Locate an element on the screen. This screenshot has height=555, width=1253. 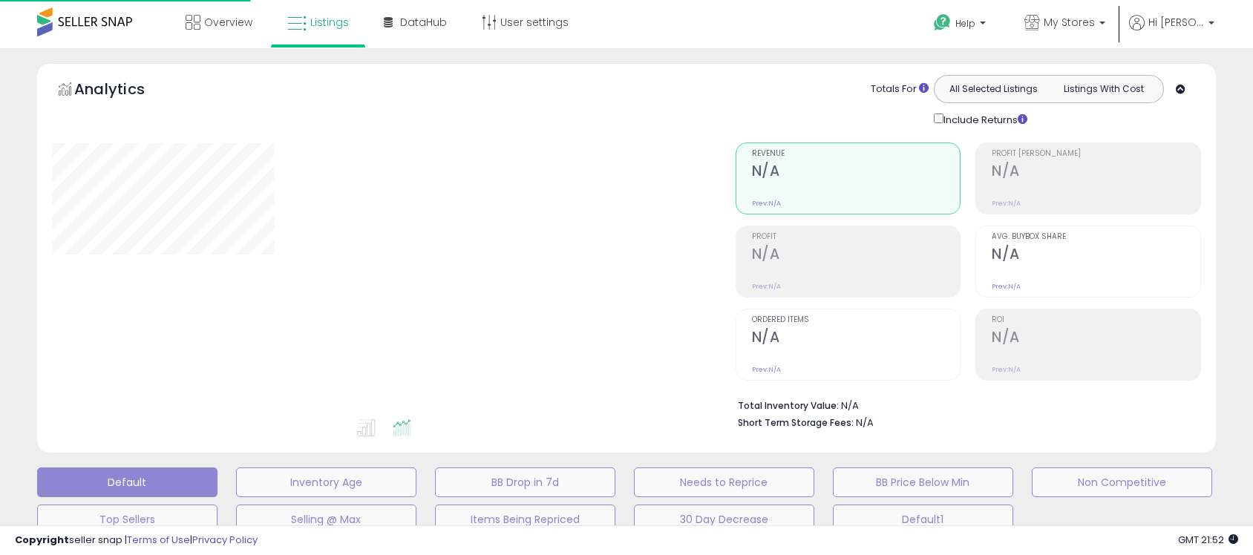
div: Totals For is located at coordinates (900, 89).